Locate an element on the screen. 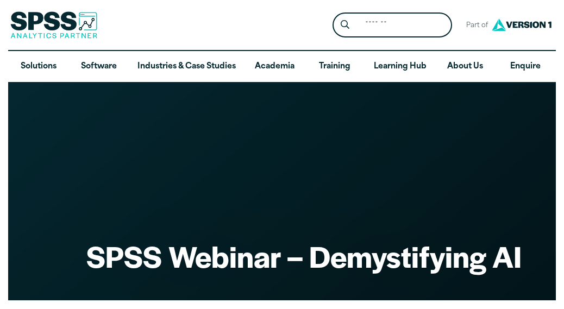 Image resolution: width=564 pixels, height=309 pixels. h1: SPSS Webinar – Demystifying AI is located at coordinates (304, 256).